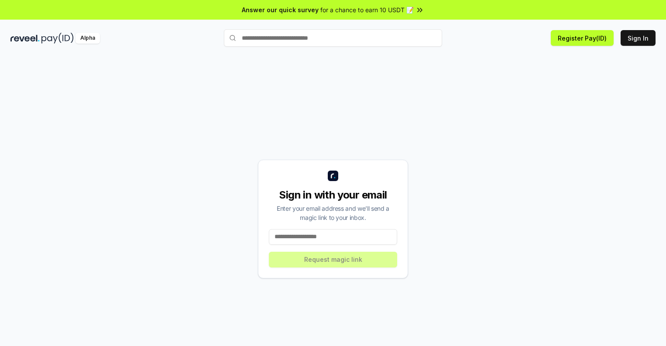 The width and height of the screenshot is (666, 346). I want to click on img: pay_id, so click(58, 38).